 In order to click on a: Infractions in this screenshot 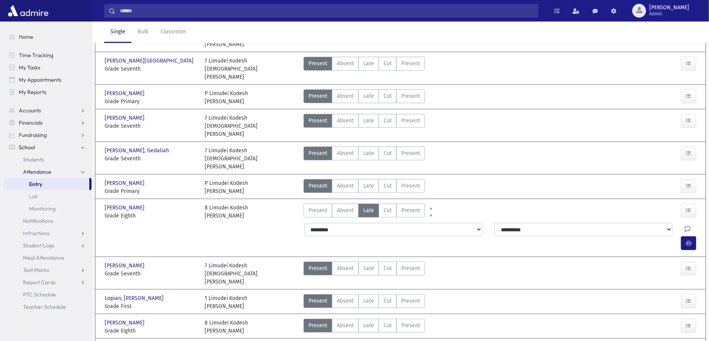, I will do `click(47, 233)`.